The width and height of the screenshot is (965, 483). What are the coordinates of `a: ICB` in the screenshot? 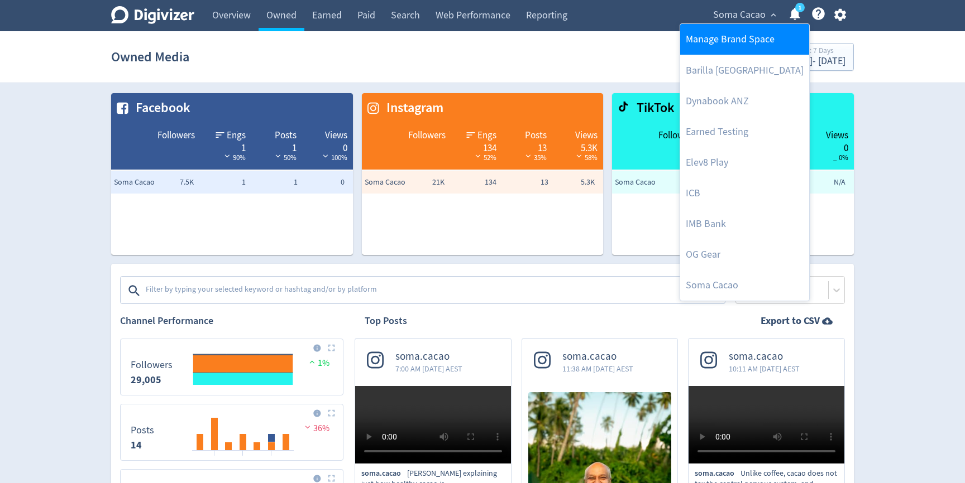 It's located at (744, 193).